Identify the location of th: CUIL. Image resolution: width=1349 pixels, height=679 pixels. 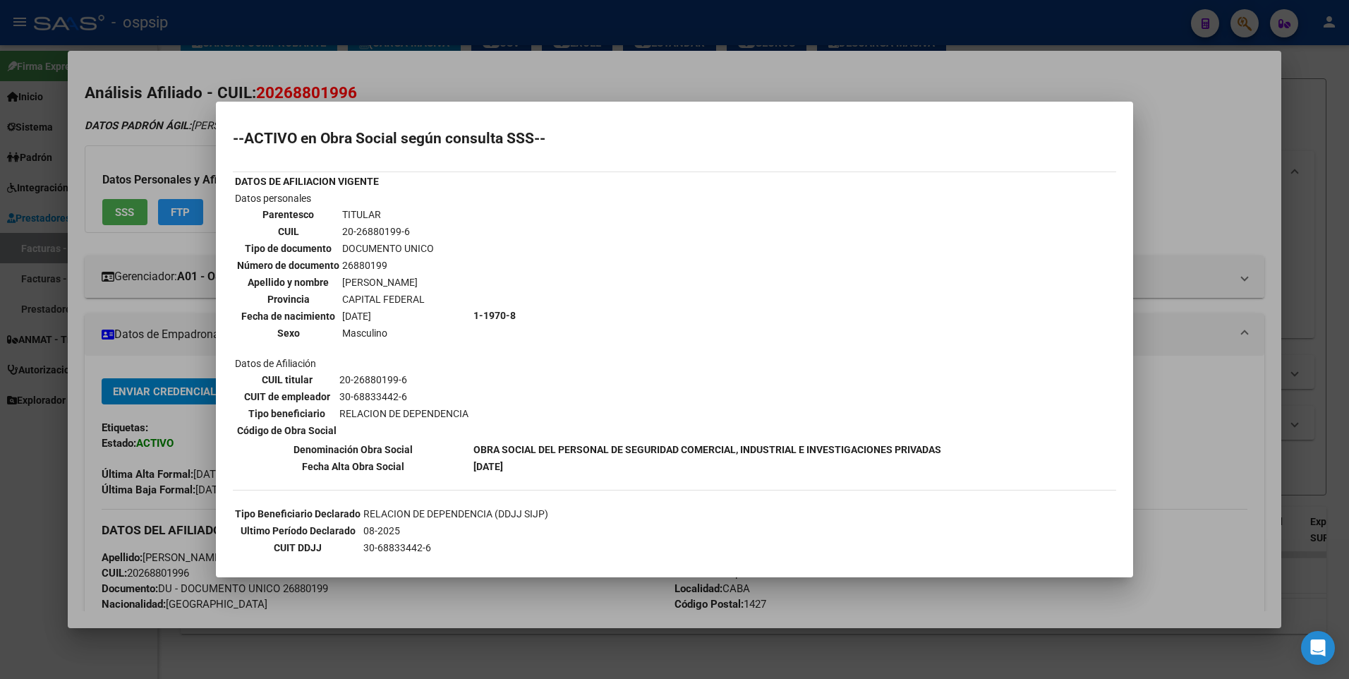
(288, 231).